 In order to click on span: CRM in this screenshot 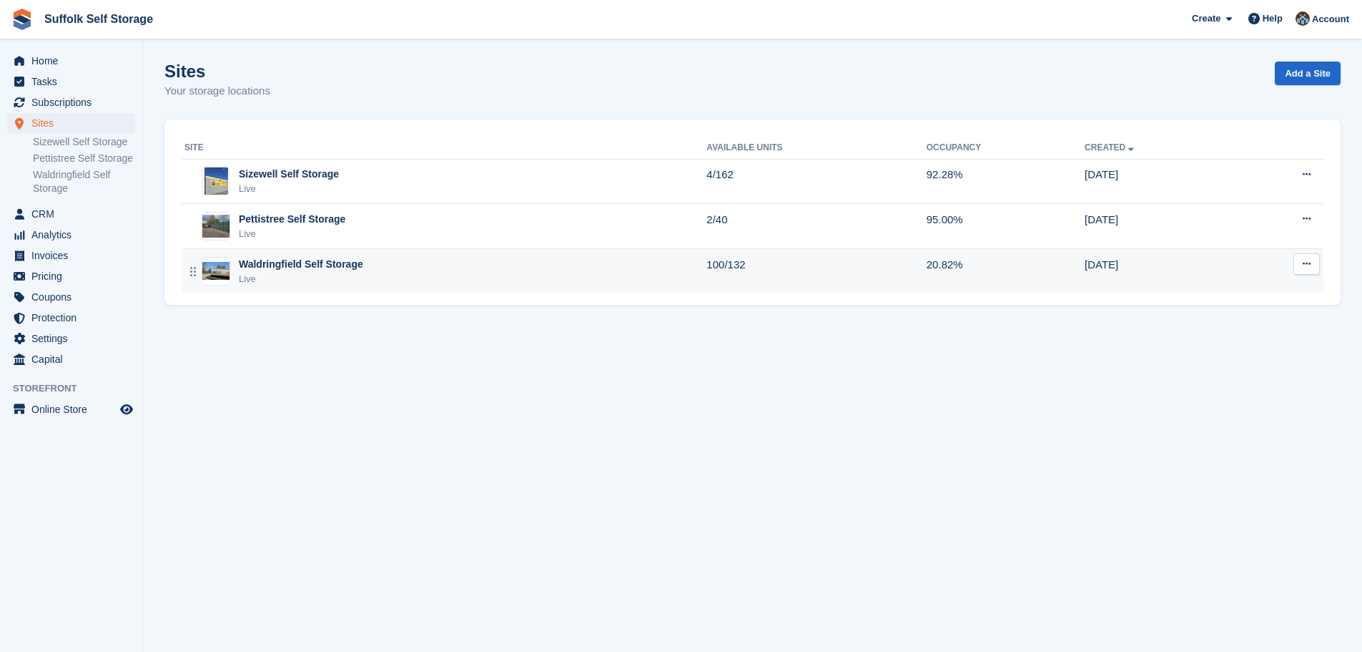, I will do `click(74, 214)`.